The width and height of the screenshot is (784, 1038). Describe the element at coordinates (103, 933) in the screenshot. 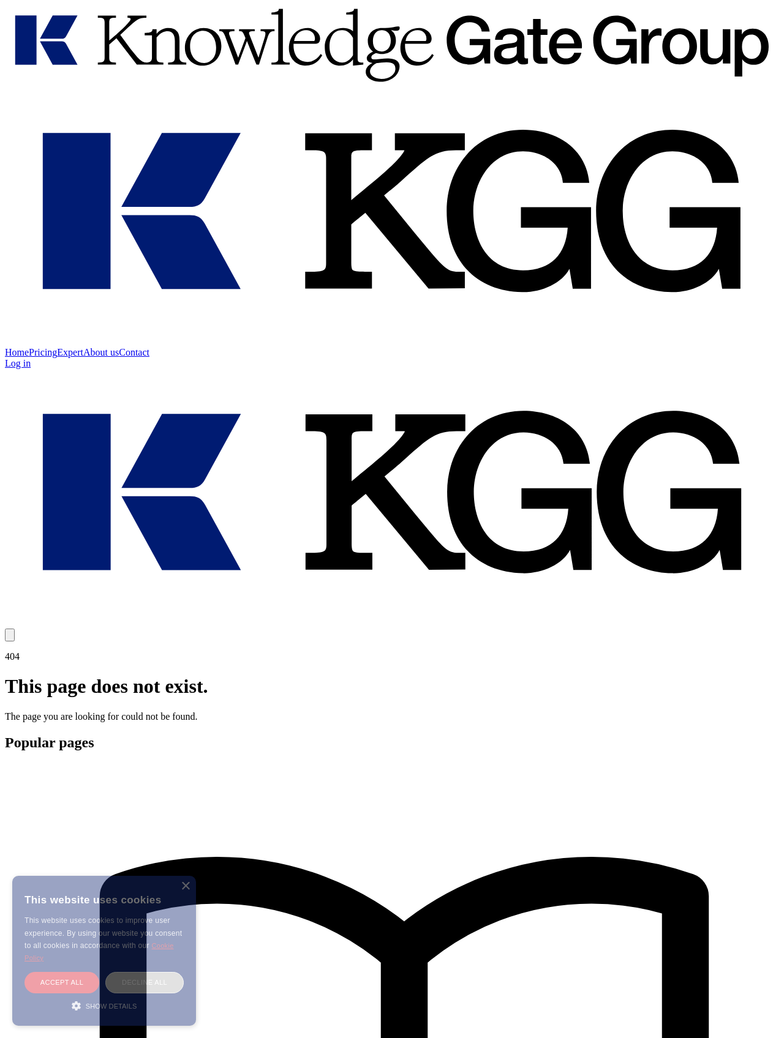

I see `span: This website uses cookies to improve user experience. By using our website you consent to all coo...` at that location.